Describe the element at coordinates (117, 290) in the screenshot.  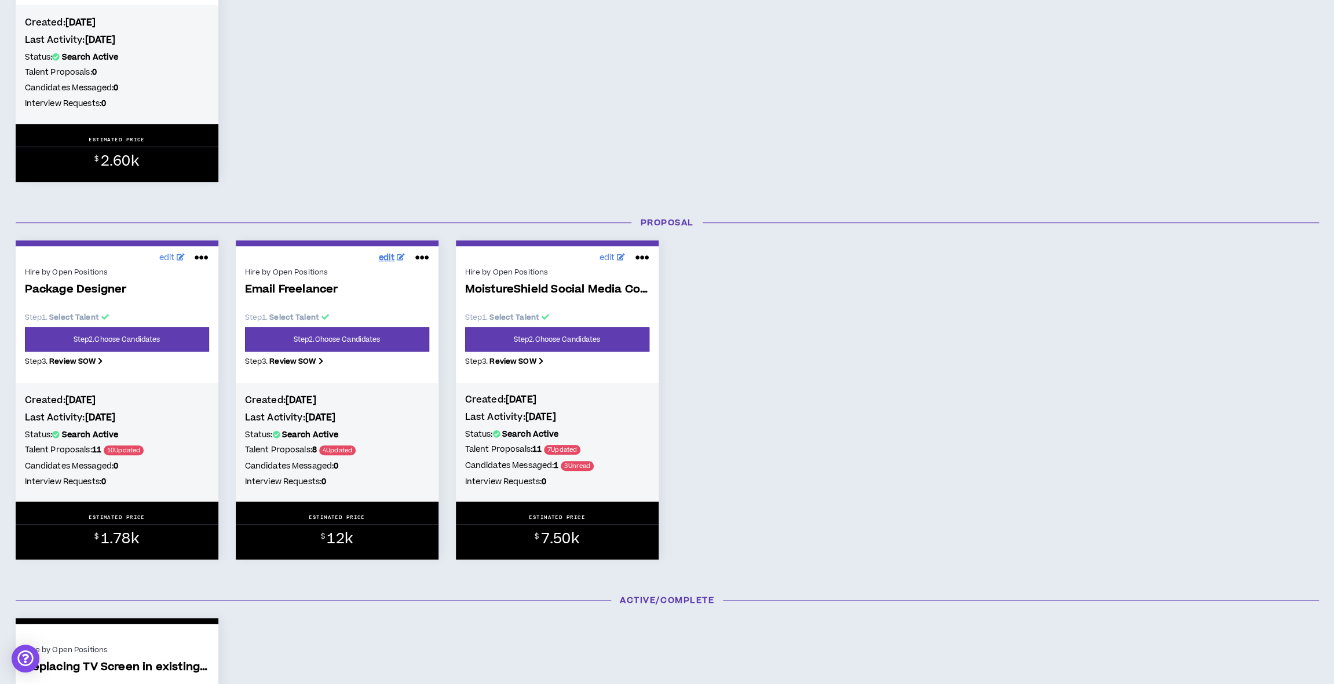
I see `span: Package Designer` at that location.